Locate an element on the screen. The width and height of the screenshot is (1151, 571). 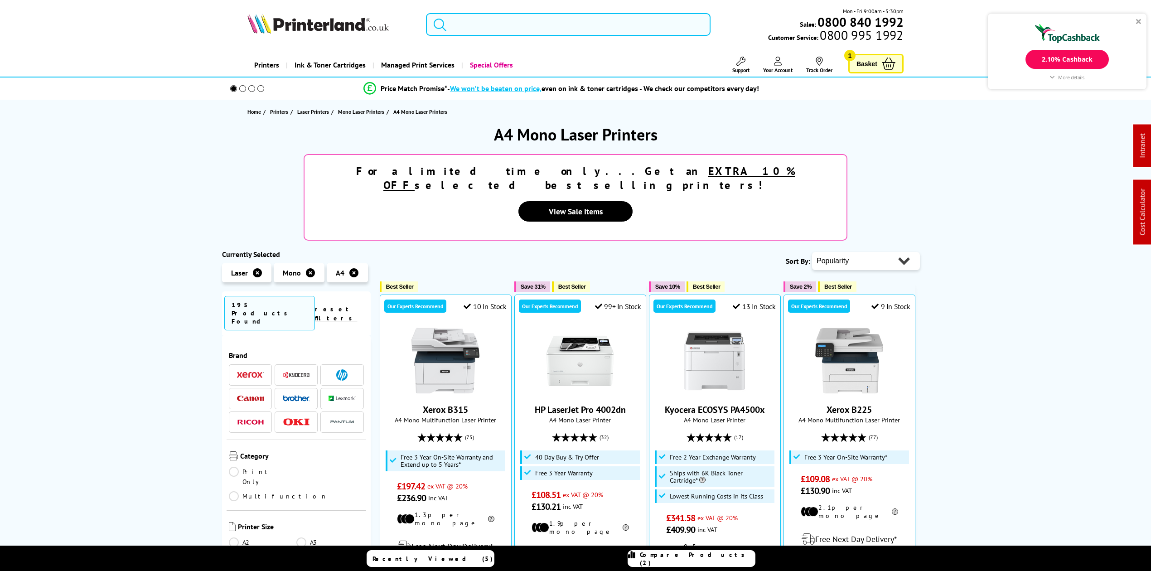
span: (32) is located at coordinates (604, 437).